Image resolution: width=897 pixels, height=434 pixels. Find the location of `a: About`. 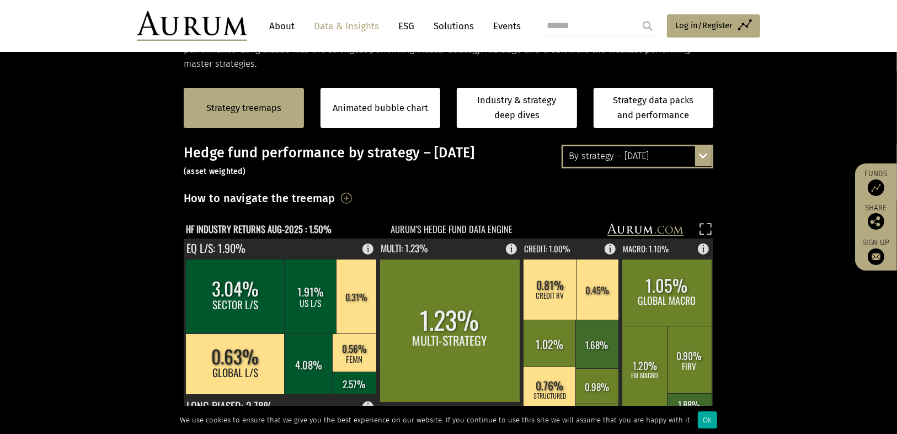

a: About is located at coordinates (282, 26).